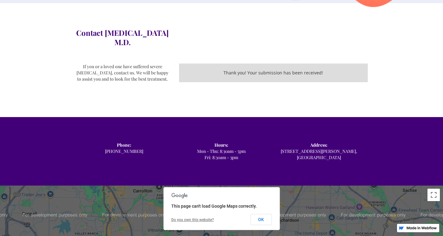  Describe the element at coordinates (193, 220) in the screenshot. I see `a: Do you own this website?` at that location.